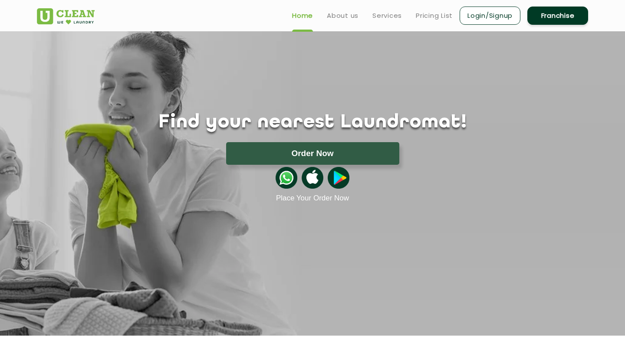  I want to click on img: apple-icon.png, so click(313, 178).